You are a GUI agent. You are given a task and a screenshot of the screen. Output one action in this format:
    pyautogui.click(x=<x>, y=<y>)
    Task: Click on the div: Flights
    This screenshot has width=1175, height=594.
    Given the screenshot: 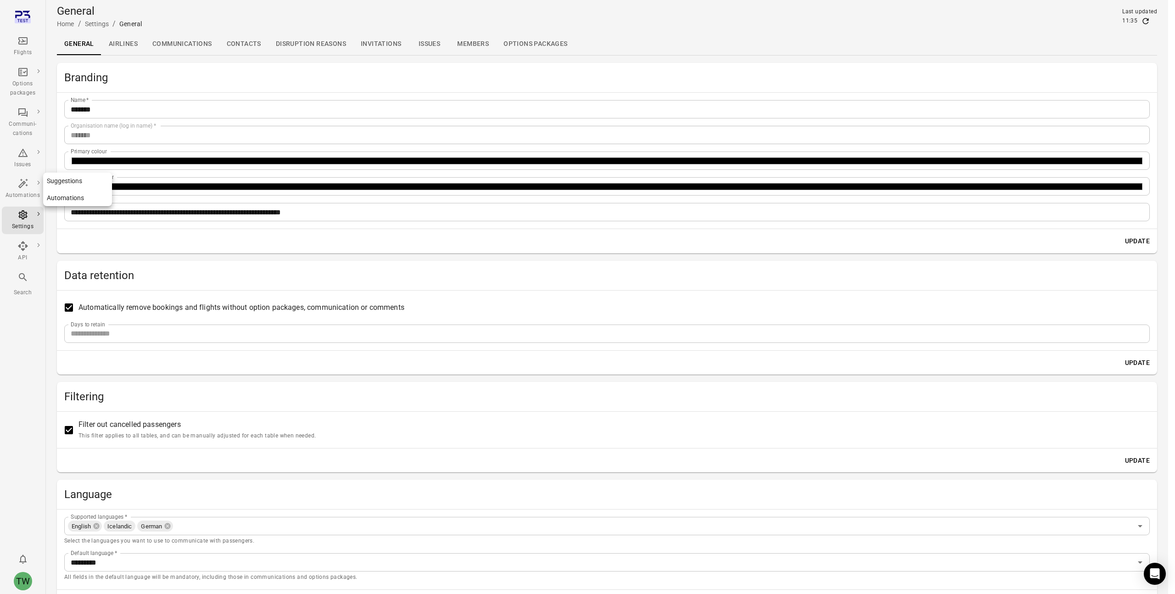 What is the action you would take?
    pyautogui.click(x=22, y=53)
    